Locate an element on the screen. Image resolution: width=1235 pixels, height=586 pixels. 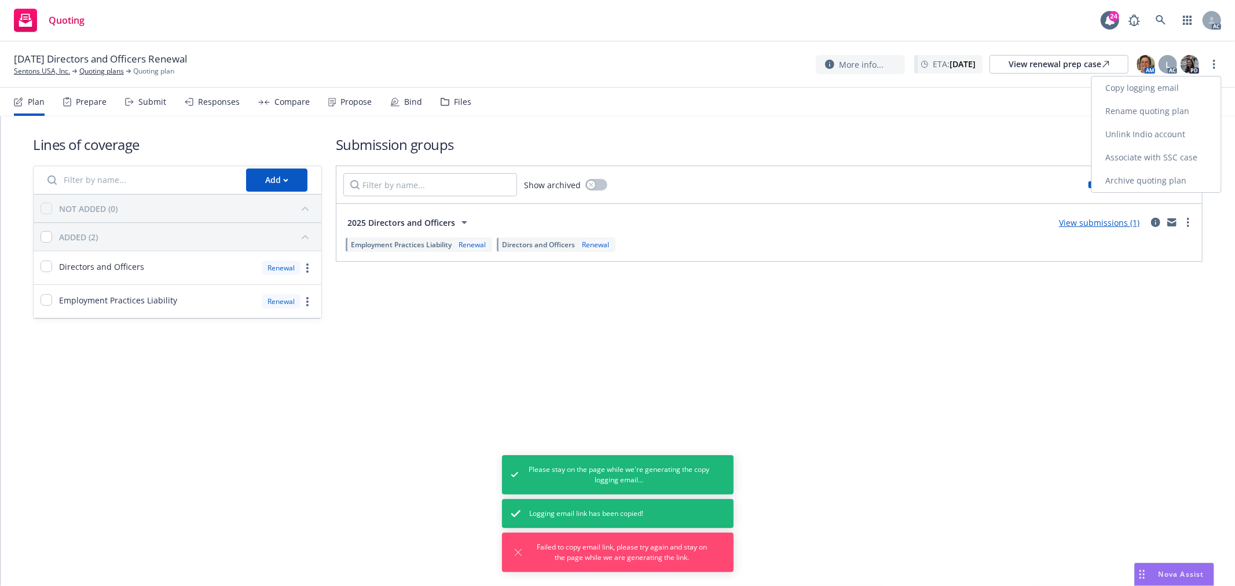
button: More info... is located at coordinates (861, 64).